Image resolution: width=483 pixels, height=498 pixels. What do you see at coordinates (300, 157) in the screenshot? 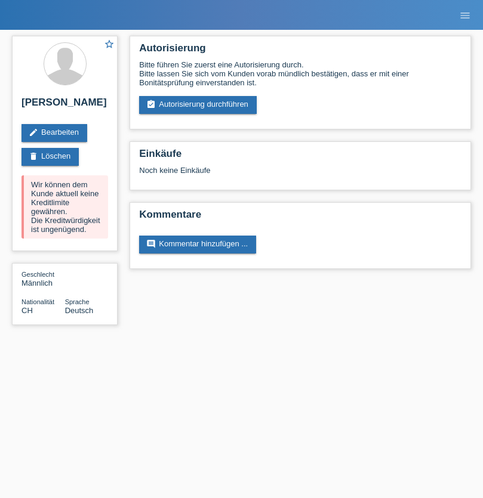
I see `h2: Einkäufe` at bounding box center [300, 157].